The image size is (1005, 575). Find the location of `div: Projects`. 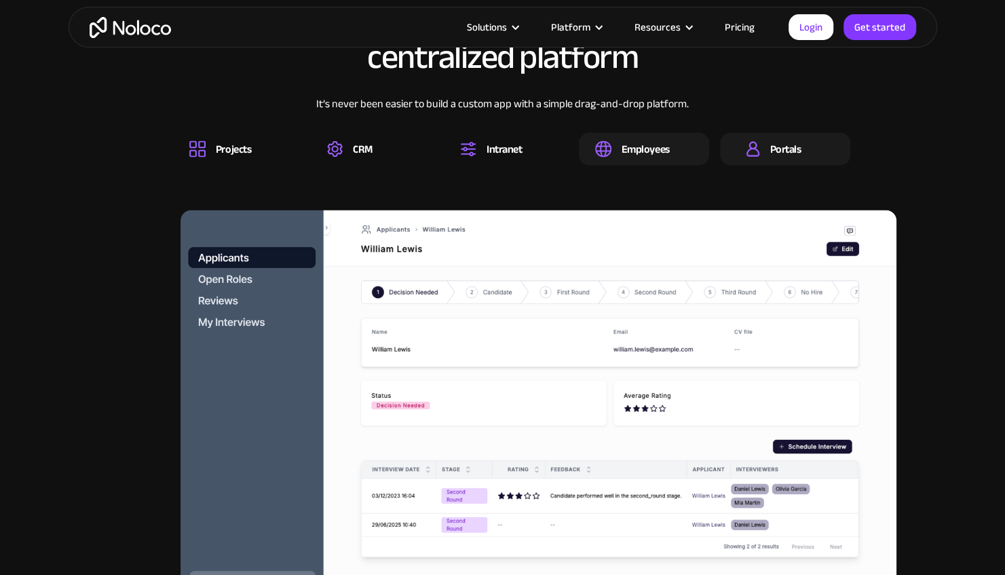

div: Projects is located at coordinates (234, 149).